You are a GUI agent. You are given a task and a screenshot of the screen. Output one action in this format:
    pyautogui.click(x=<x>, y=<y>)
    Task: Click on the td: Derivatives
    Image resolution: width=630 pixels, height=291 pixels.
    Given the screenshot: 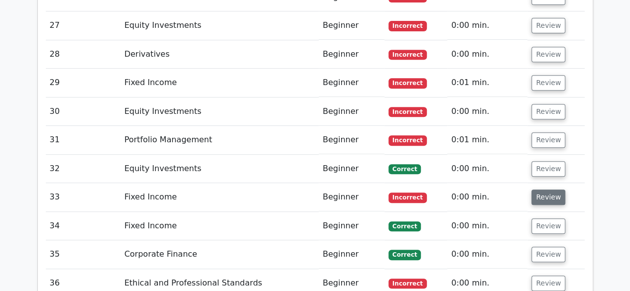 What is the action you would take?
    pyautogui.click(x=220, y=54)
    